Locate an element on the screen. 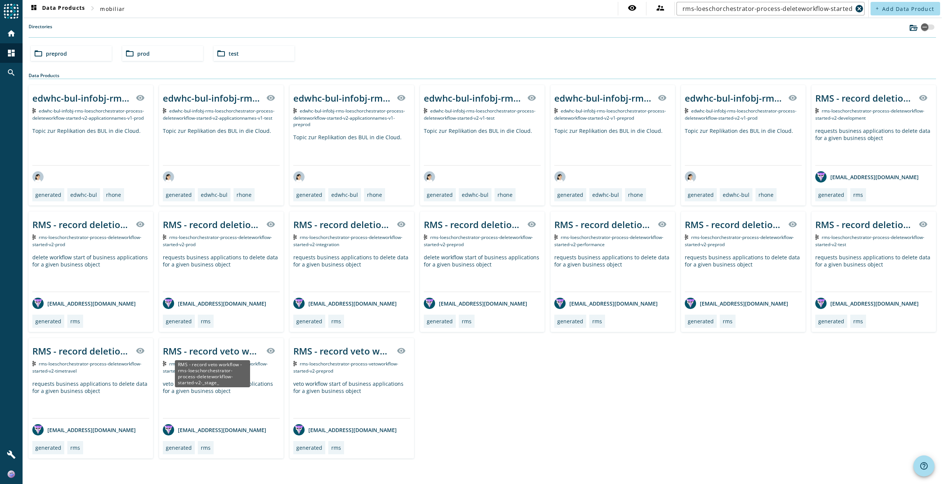 The image size is (942, 484). img: Kafka Topic: rms-loeschorchestrator-process-deleteworkflow-started-v2-timetravel is located at coordinates (34, 363).